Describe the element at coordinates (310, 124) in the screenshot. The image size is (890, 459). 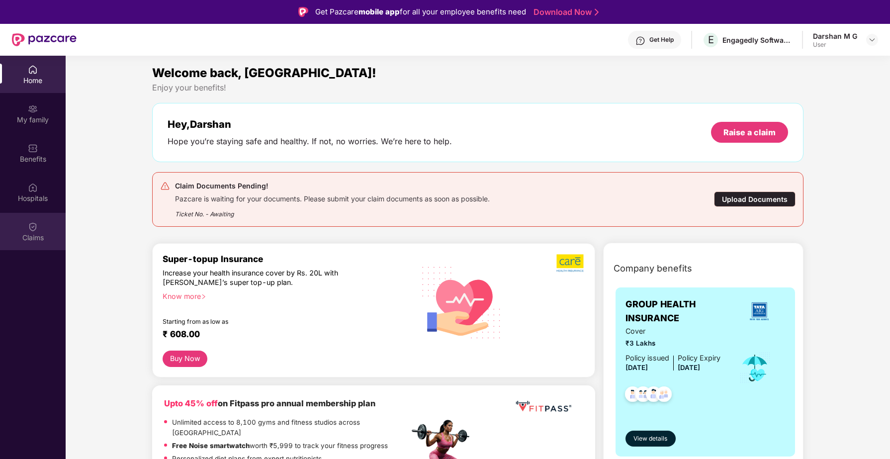
I see `div: Hey, Darshan` at that location.